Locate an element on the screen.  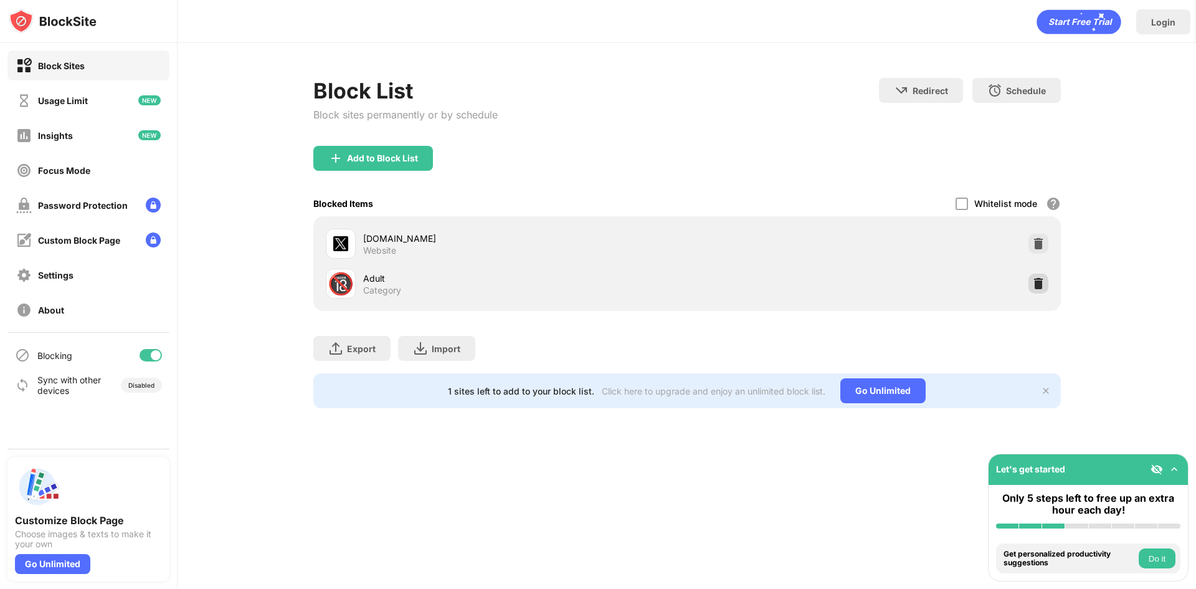
div: Sync with other devices is located at coordinates (69, 385).